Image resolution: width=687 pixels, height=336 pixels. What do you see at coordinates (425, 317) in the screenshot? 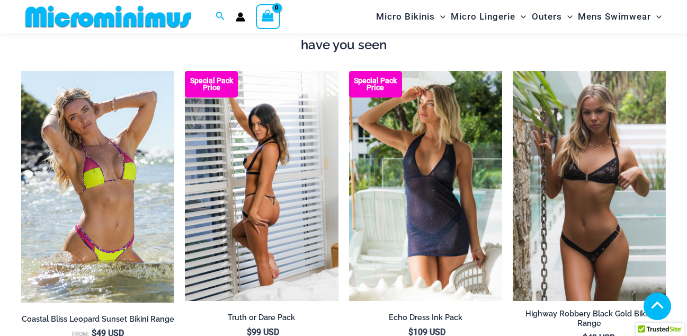
I see `h2: Echo Dress Ink Pack` at bounding box center [425, 317].